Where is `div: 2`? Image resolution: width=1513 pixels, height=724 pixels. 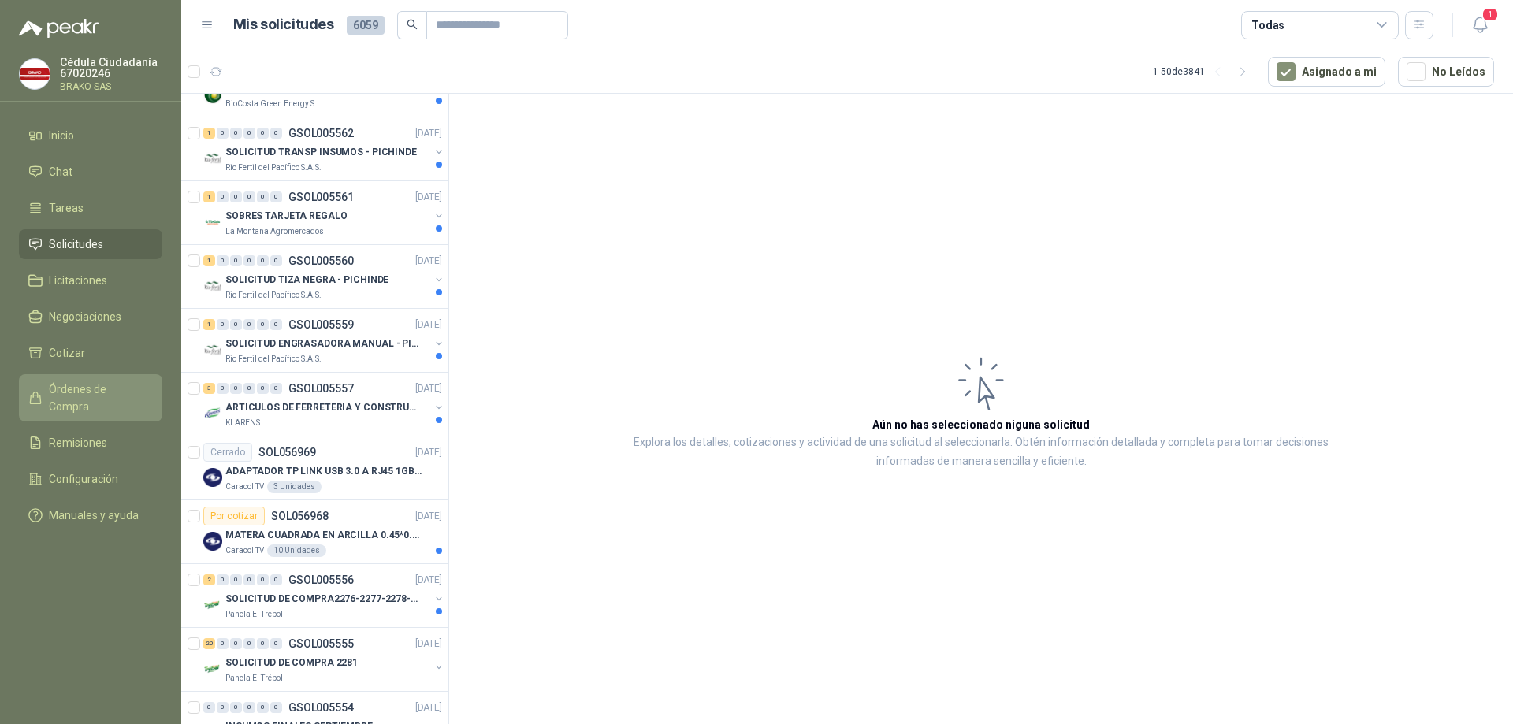 div: 2 is located at coordinates (209, 580).